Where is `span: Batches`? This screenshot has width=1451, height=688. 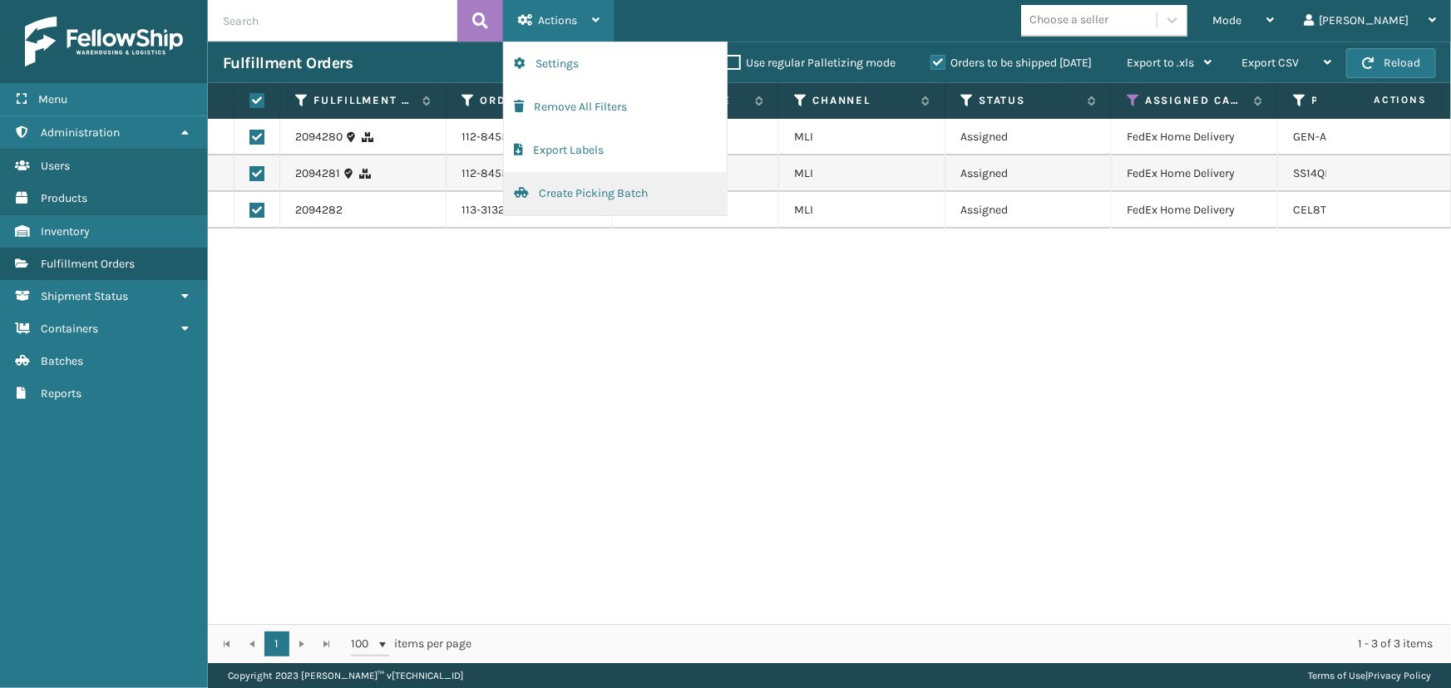 span: Batches is located at coordinates (62, 361).